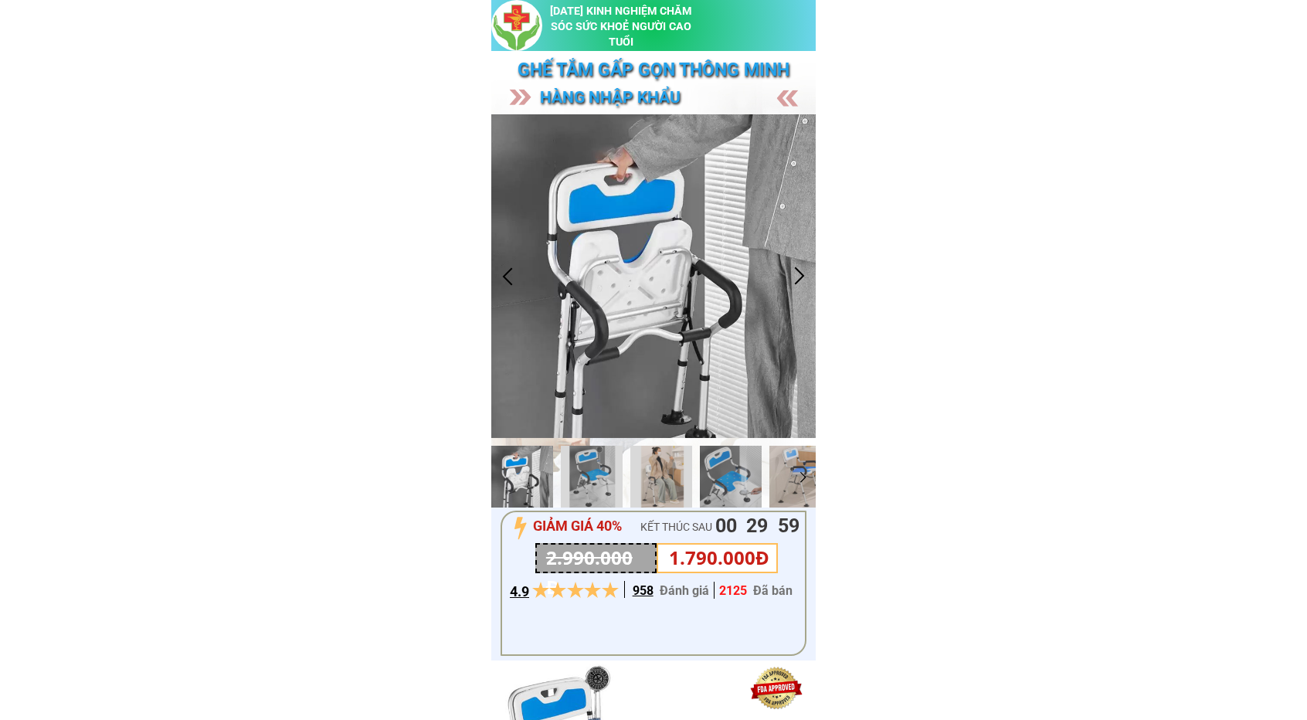  I want to click on span: 958, so click(643, 590).